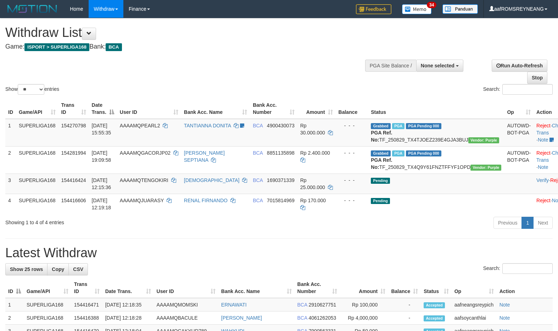 This screenshot has height=331, width=558. What do you see at coordinates (542, 180) in the screenshot?
I see `a: Verify` at bounding box center [542, 180].